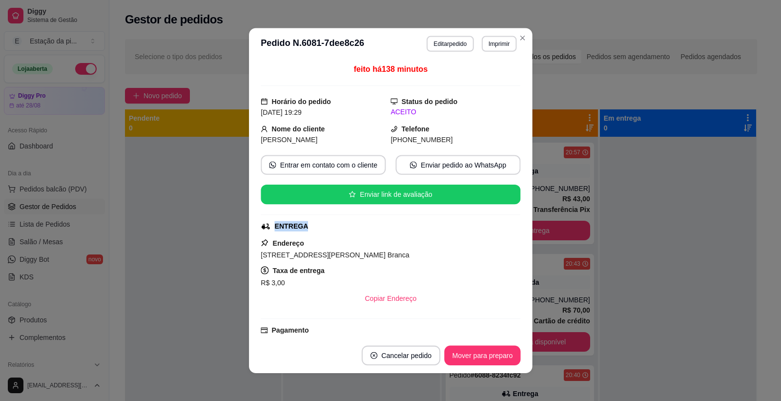 This screenshot has width=781, height=401. Describe the element at coordinates (429, 101) in the screenshot. I see `strong: Status do pedido` at that location.